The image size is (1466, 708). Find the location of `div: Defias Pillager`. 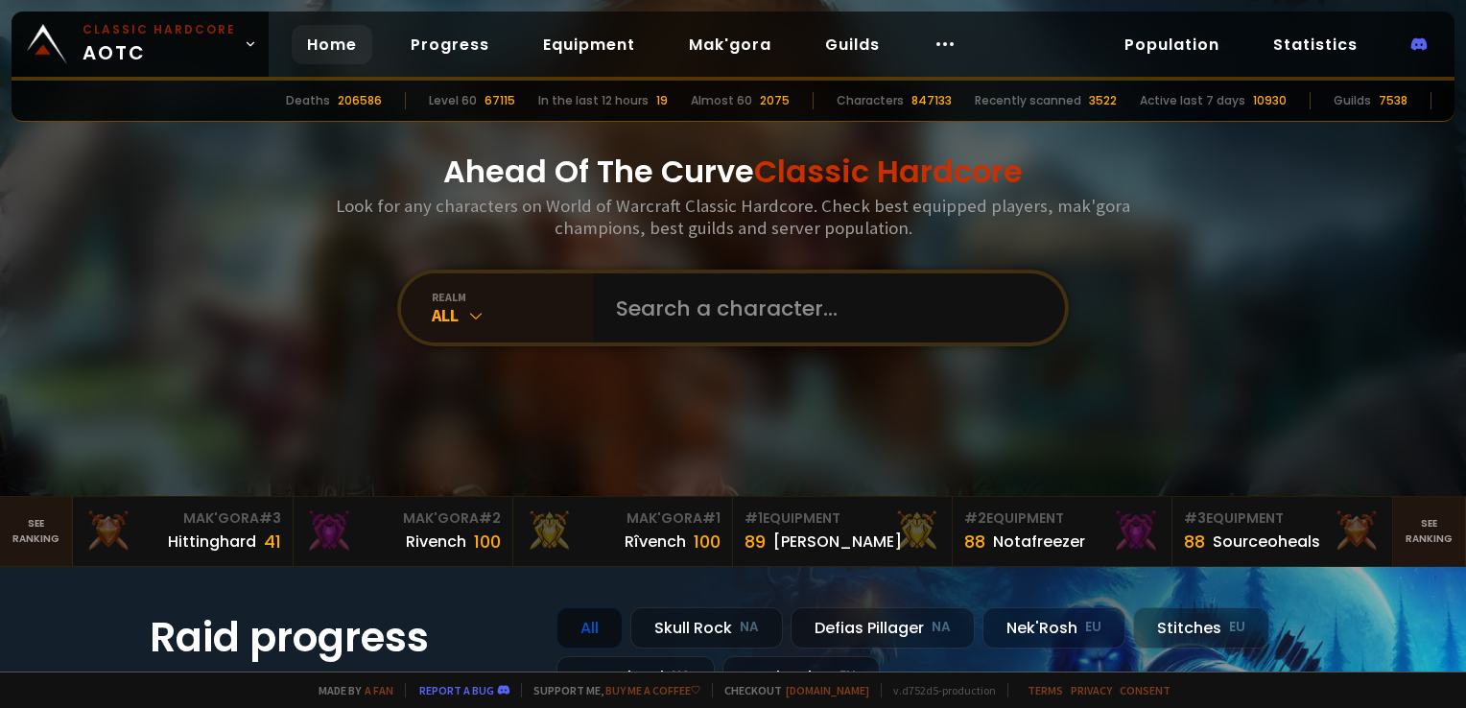

div: Defias Pillager is located at coordinates (882, 627).